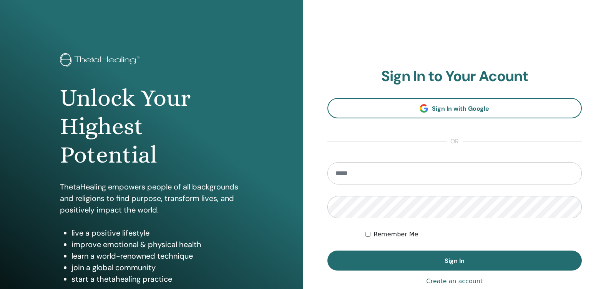 The image size is (606, 289). Describe the element at coordinates (157, 233) in the screenshot. I see `li: live a positive lifestyle` at that location.